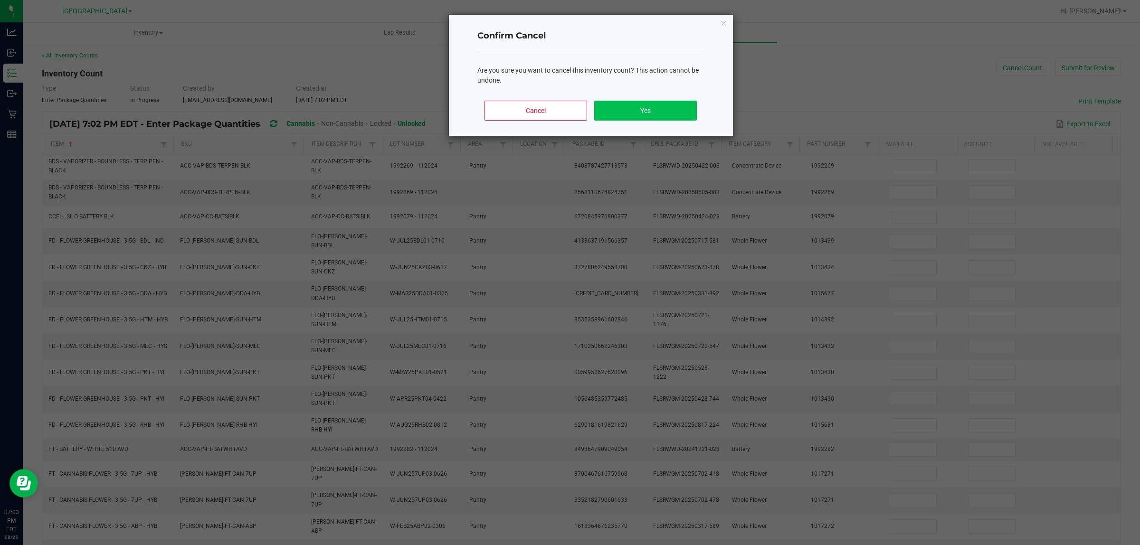 The height and width of the screenshot is (545, 1140). What do you see at coordinates (591, 76) in the screenshot?
I see `div: Are you sure you want to cancel this inventory count? This action cannot be undone.` at bounding box center [591, 76].